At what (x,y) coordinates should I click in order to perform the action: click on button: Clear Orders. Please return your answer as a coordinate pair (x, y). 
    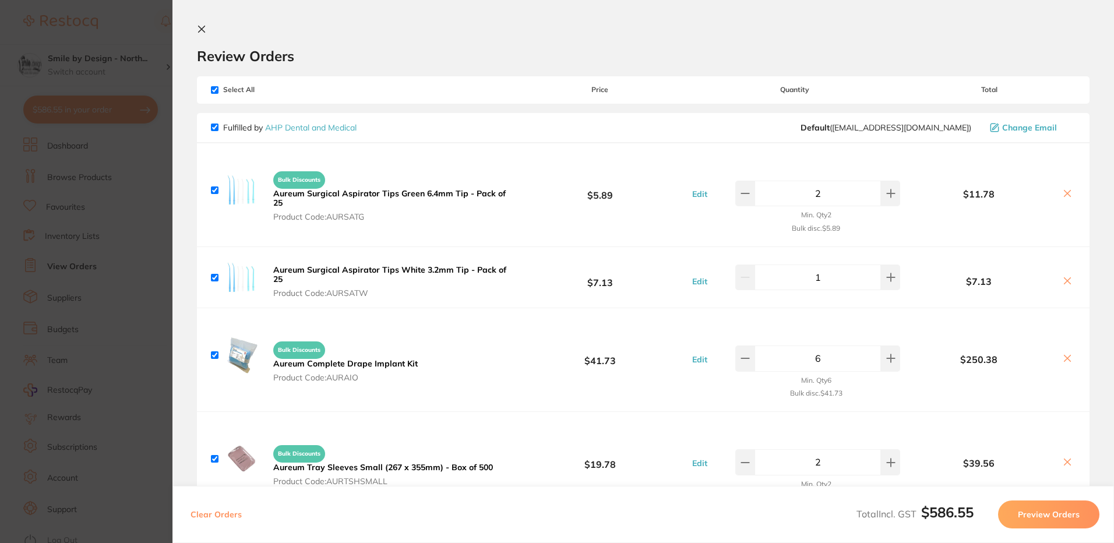
    Looking at the image, I should click on (216, 515).